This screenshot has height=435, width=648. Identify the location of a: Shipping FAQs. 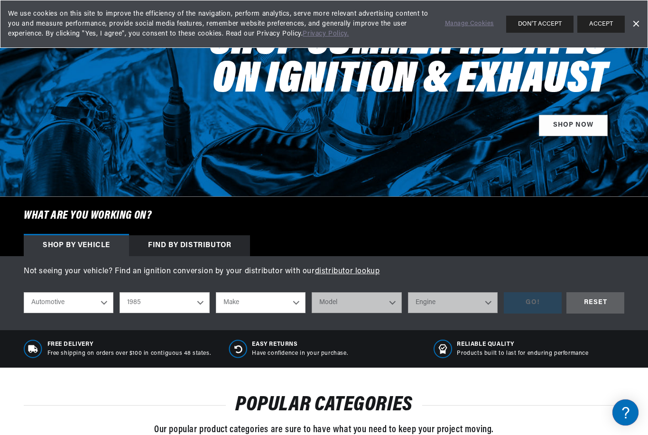
(95, 166).